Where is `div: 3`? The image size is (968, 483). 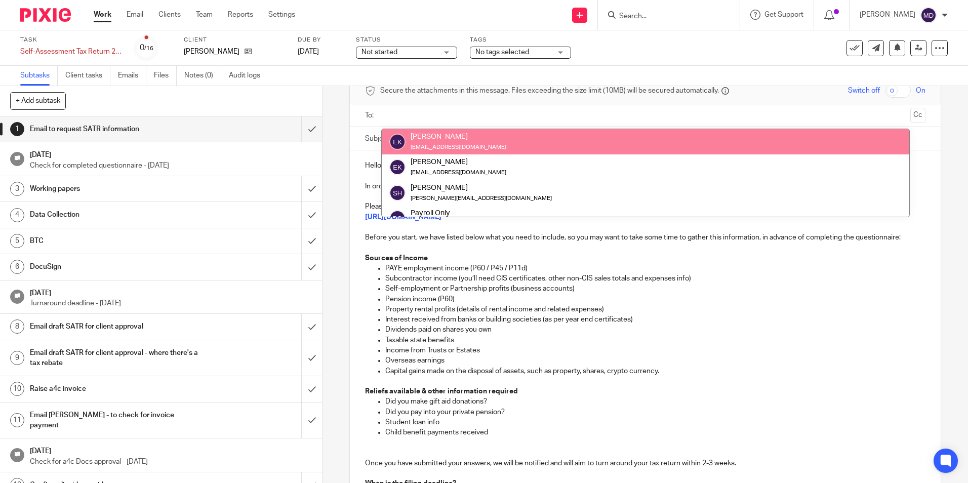
div: 3 is located at coordinates (17, 189).